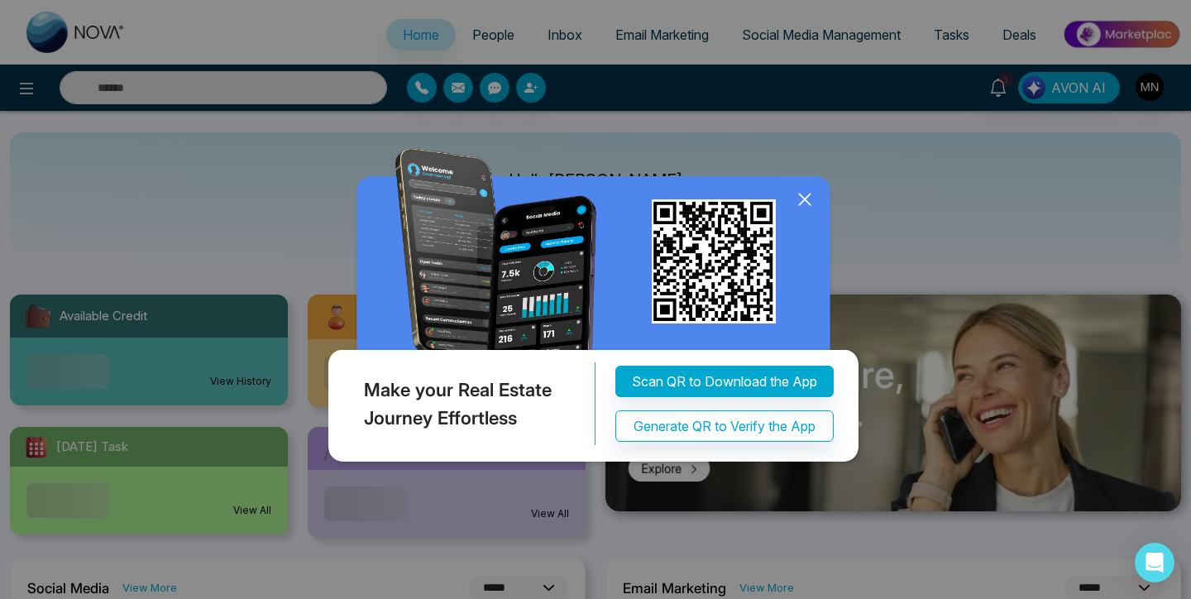  What do you see at coordinates (725, 427) in the screenshot?
I see `button: Generate QR to Verify the App` at bounding box center [725, 427].